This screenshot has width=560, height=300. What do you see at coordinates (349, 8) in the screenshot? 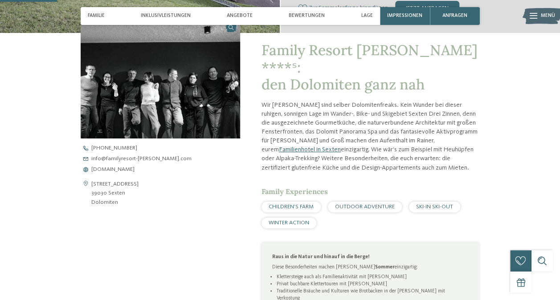
I see `span: Zur Sammelanfrage hinzufügen` at bounding box center [349, 8].